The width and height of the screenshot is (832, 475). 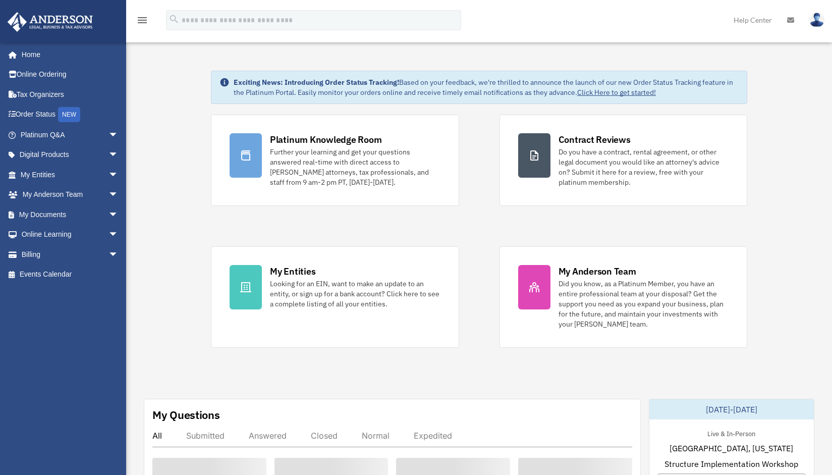 What do you see at coordinates (70, 155) in the screenshot?
I see `a: Digital Productsarrow_drop_down` at bounding box center [70, 155].